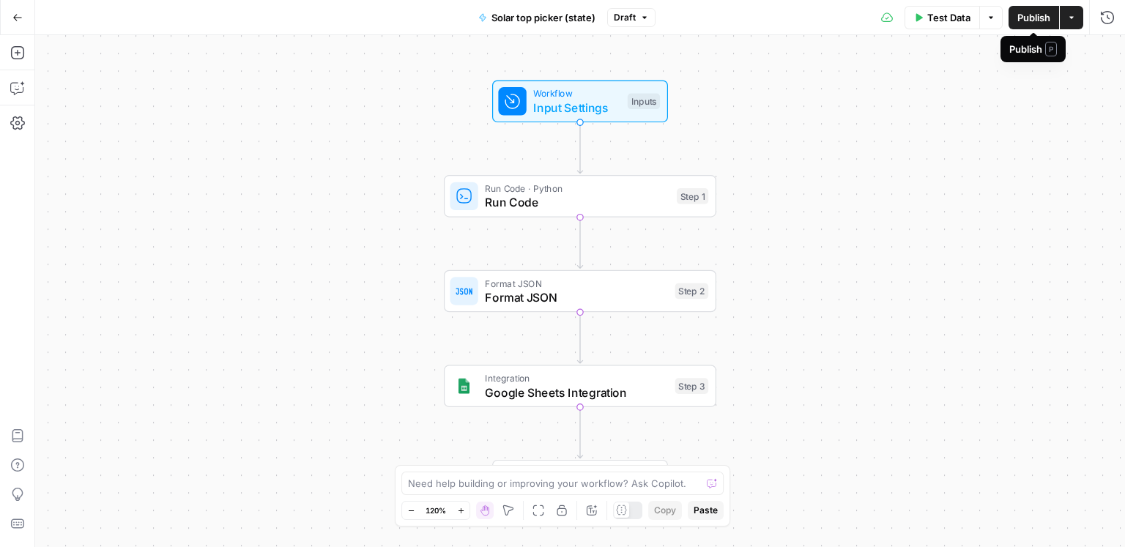 This screenshot has height=547, width=1125. I want to click on button: Draft, so click(631, 18).